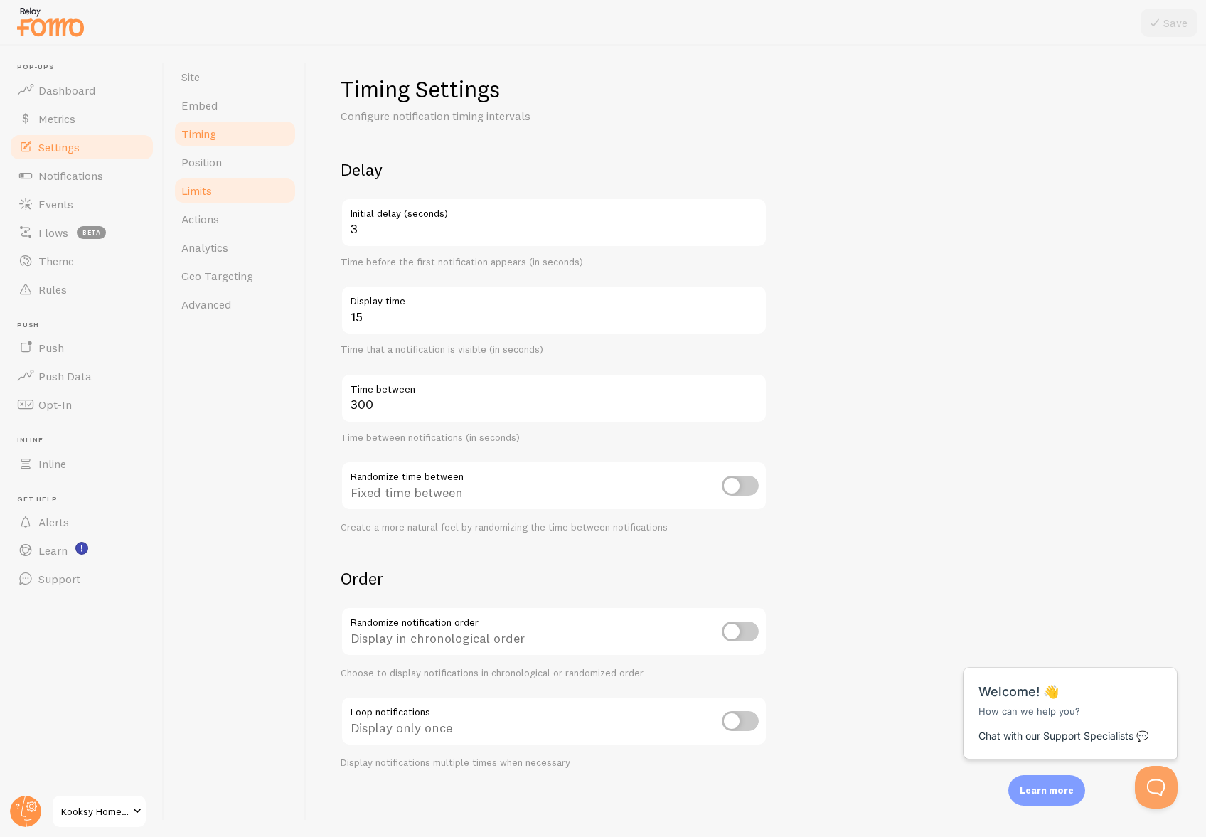 The width and height of the screenshot is (1206, 837). What do you see at coordinates (206, 304) in the screenshot?
I see `span: Advanced` at bounding box center [206, 304].